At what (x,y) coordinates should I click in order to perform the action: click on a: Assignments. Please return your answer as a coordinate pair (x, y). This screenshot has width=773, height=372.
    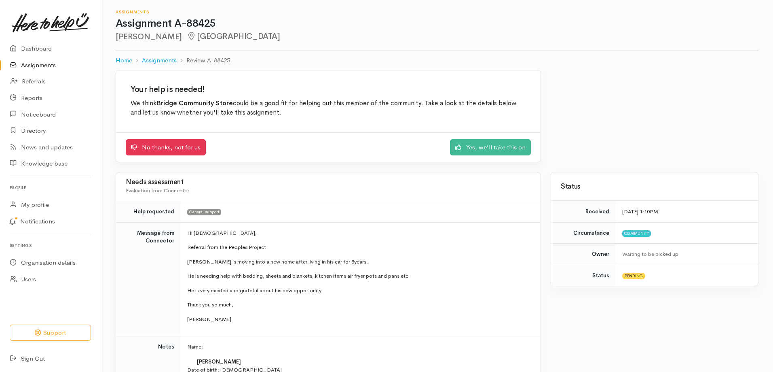
    Looking at the image, I should click on (159, 60).